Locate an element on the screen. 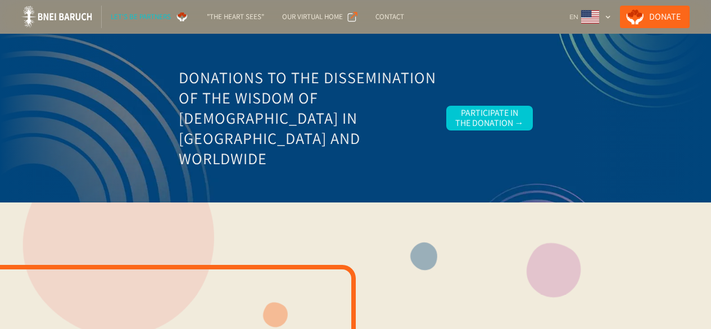 This screenshot has height=329, width=711. a: Donate is located at coordinates (655, 17).